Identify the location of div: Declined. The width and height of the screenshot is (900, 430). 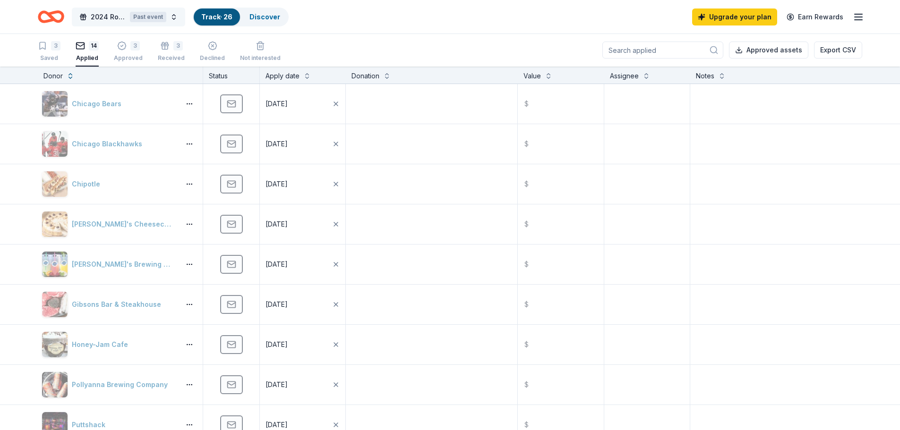
(212, 58).